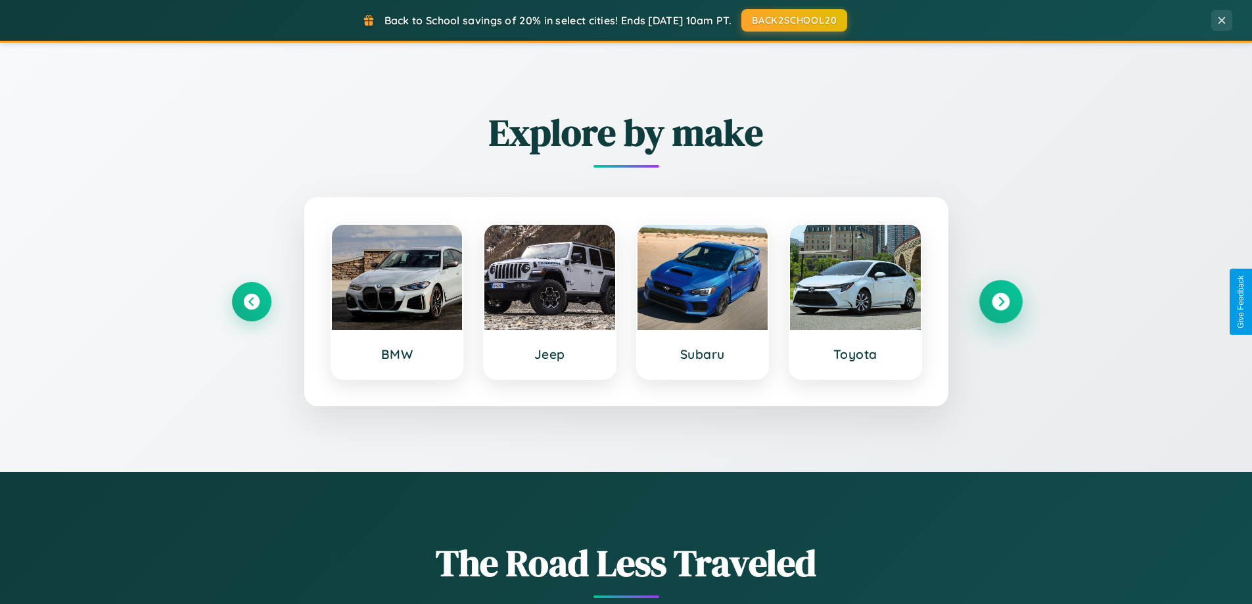  I want to click on h1: The Road Less Traveled, so click(626, 563).